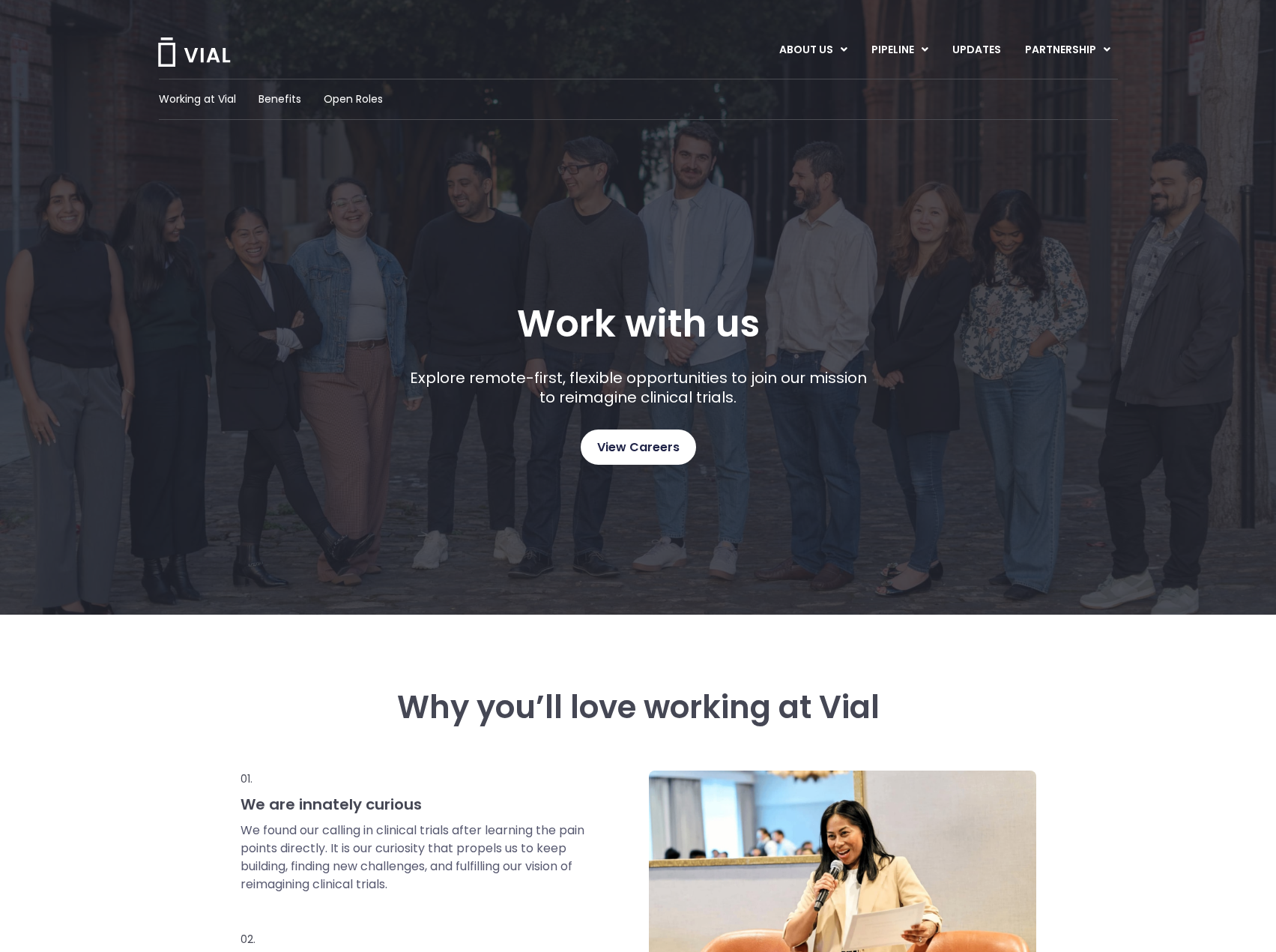  I want to click on h3: We are innately curious, so click(413, 804).